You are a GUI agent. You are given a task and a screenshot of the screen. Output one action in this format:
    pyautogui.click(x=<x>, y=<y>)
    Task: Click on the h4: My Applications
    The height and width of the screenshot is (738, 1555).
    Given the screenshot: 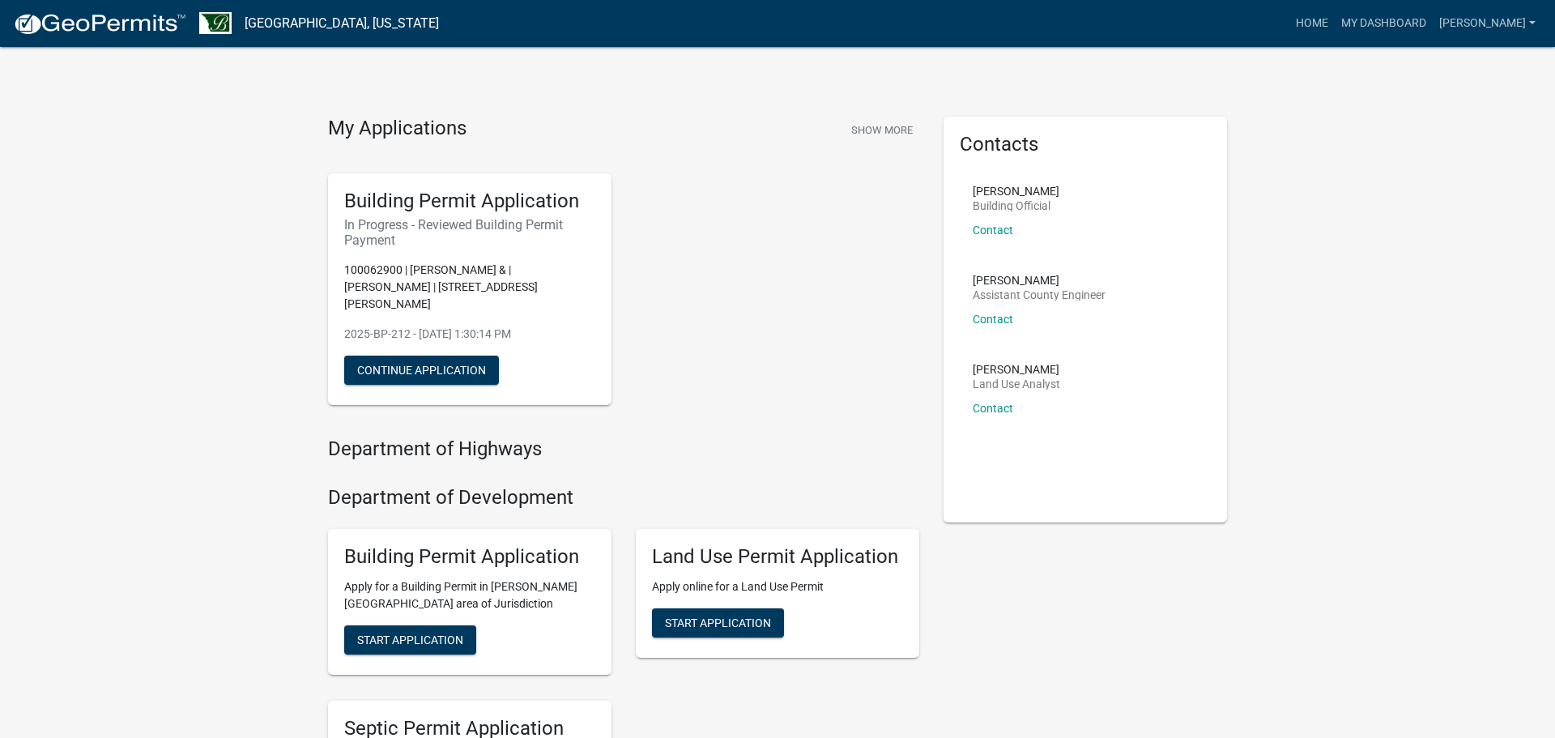 What is the action you would take?
    pyautogui.click(x=397, y=129)
    